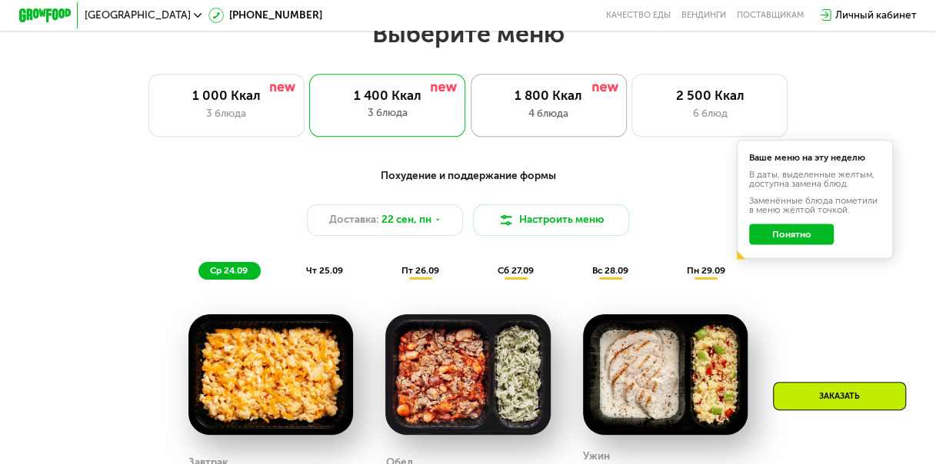 The width and height of the screenshot is (936, 464). I want to click on div: 6 блюд, so click(709, 114).